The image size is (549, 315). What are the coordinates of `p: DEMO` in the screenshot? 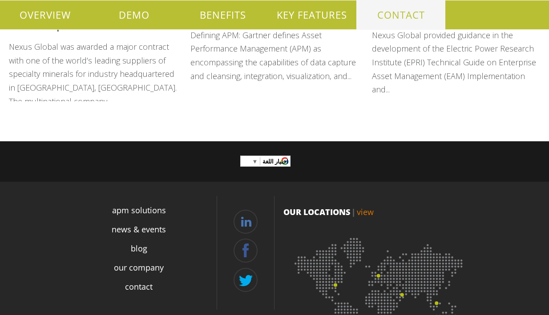 It's located at (134, 15).